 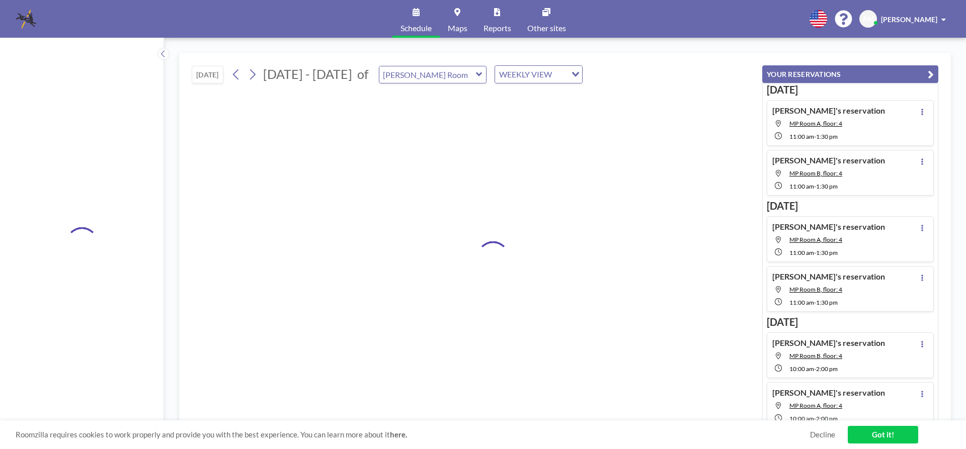 I want to click on span: WEEKLY VIEW, so click(x=525, y=74).